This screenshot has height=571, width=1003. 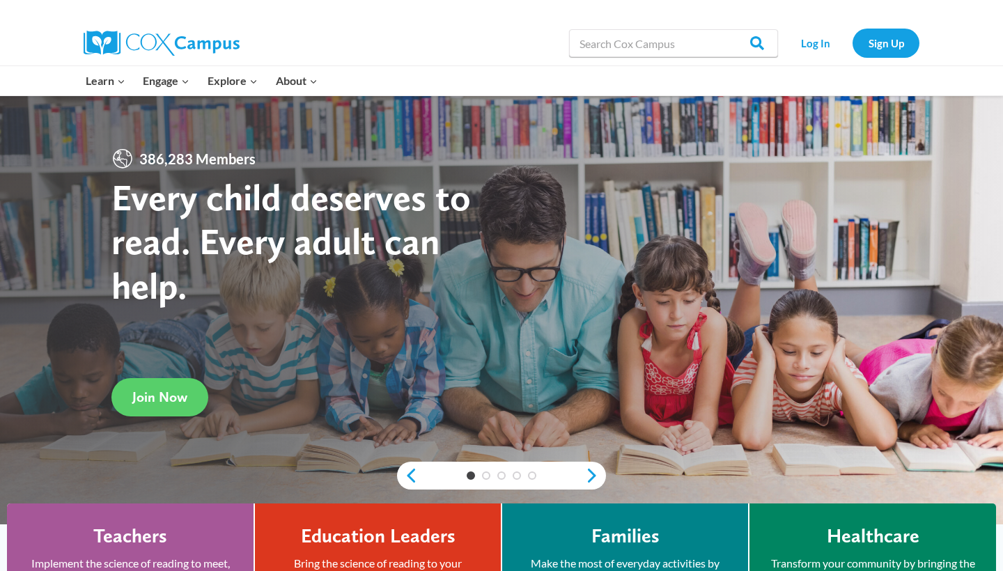 I want to click on strong: Every child deserves to read. Every adult can help., so click(x=291, y=241).